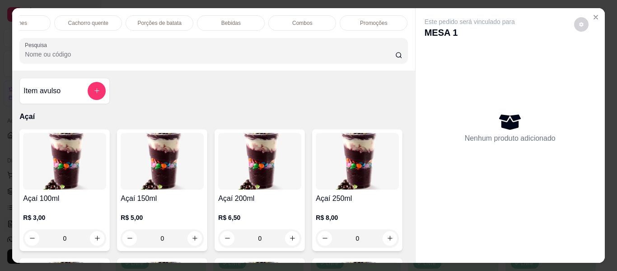 This screenshot has height=271, width=617. What do you see at coordinates (260, 198) in the screenshot?
I see `h4: Açaí 200ml` at bounding box center [260, 198].